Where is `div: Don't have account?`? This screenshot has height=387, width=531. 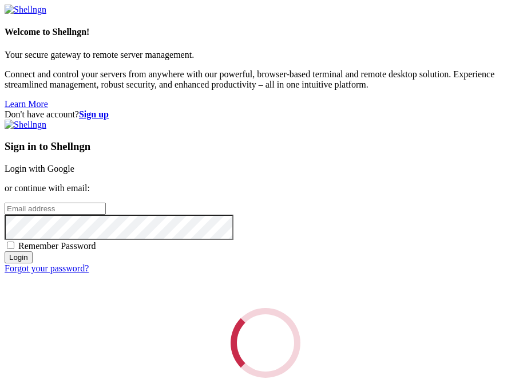
div: Don't have account? is located at coordinates (266, 114).